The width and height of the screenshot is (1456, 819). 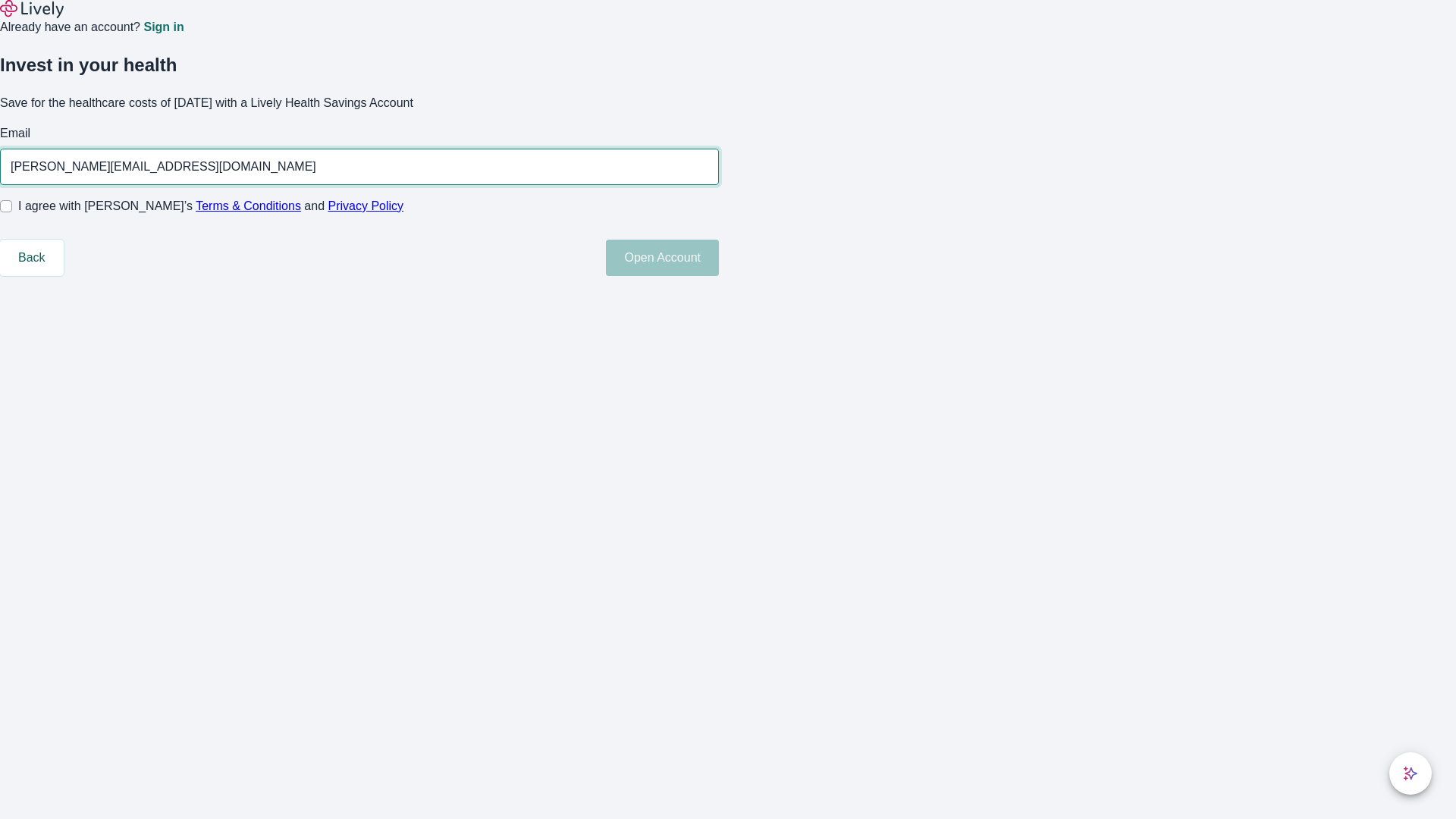 What do you see at coordinates (163, 27) in the screenshot?
I see `div: Sign in` at bounding box center [163, 27].